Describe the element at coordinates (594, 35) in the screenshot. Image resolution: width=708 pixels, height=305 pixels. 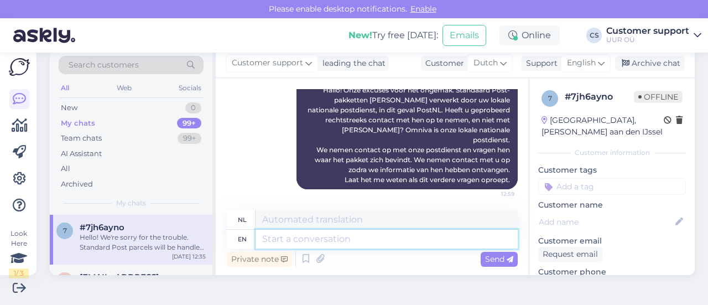
I see `div: CS` at that location.